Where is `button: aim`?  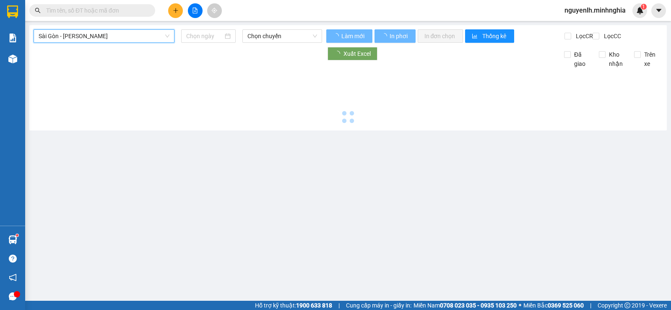 button: aim is located at coordinates (214, 10).